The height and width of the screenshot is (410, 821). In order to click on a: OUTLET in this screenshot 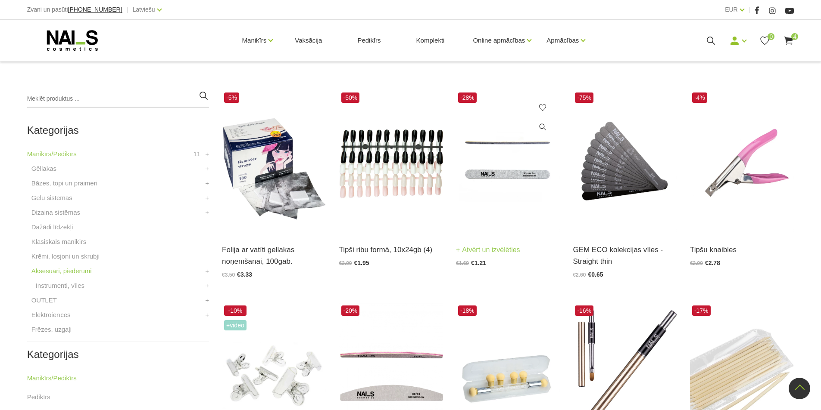, I will do `click(44, 301)`.